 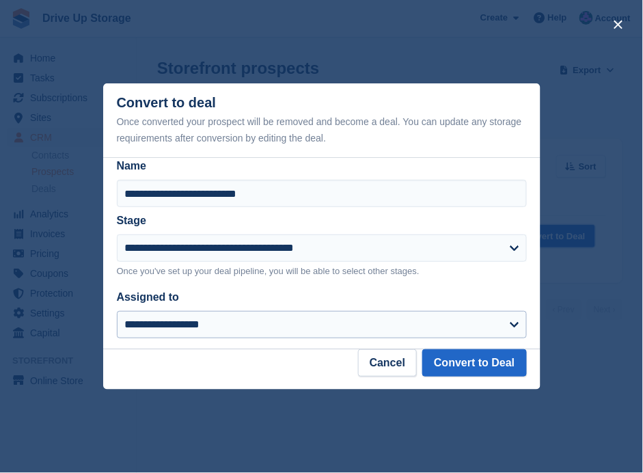 I want to click on div: Convert to deal, so click(x=322, y=120).